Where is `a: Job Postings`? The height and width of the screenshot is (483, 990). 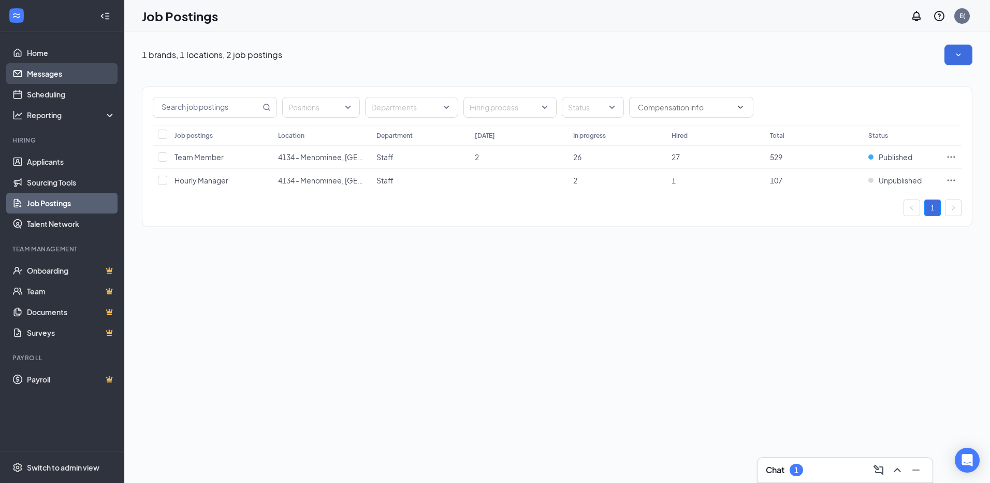
a: Job Postings is located at coordinates (71, 203).